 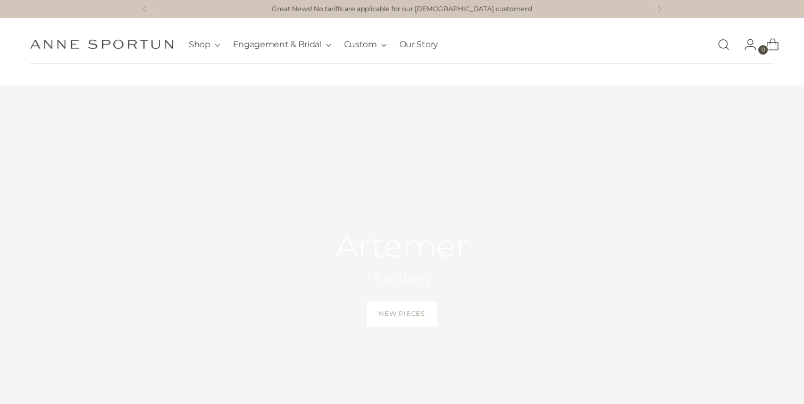 I want to click on a: Open search modal, so click(x=723, y=45).